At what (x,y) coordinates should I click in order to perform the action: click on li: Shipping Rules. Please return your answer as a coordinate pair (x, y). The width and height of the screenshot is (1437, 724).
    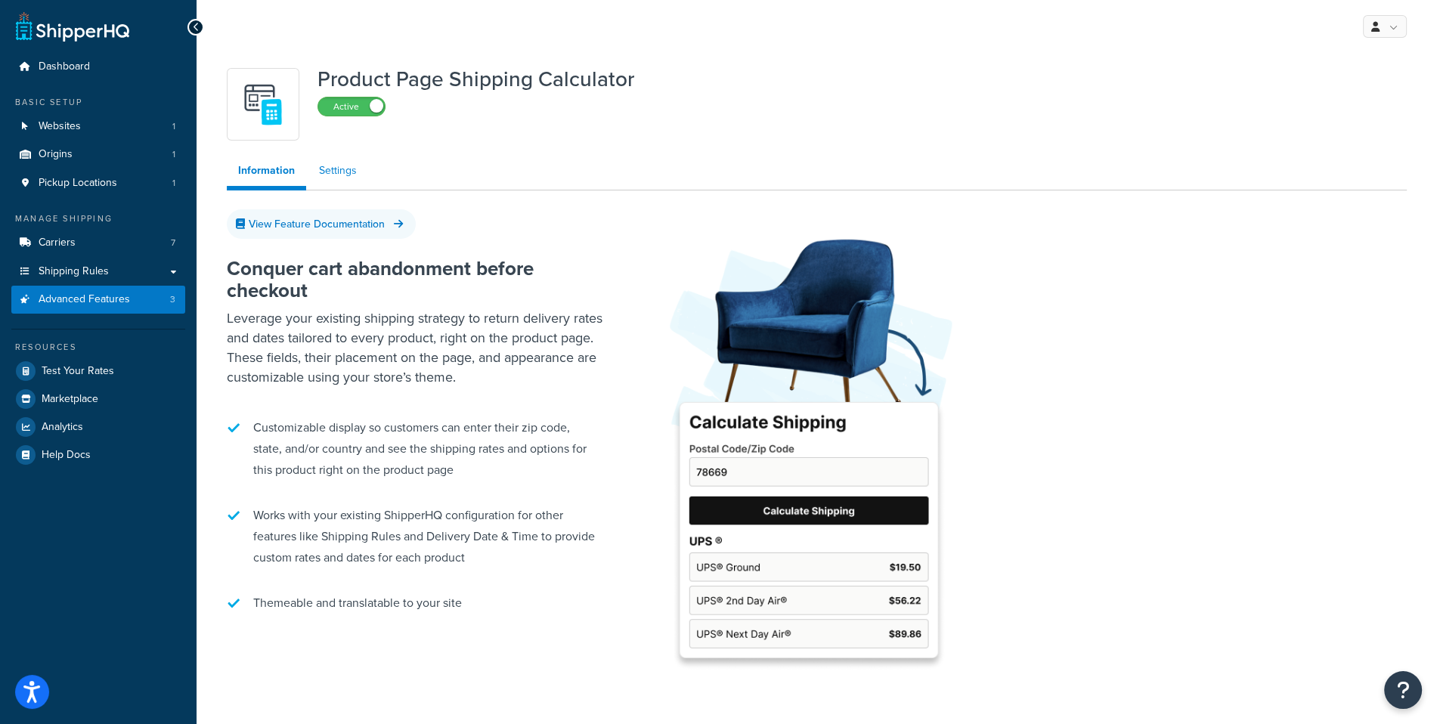
    Looking at the image, I should click on (98, 271).